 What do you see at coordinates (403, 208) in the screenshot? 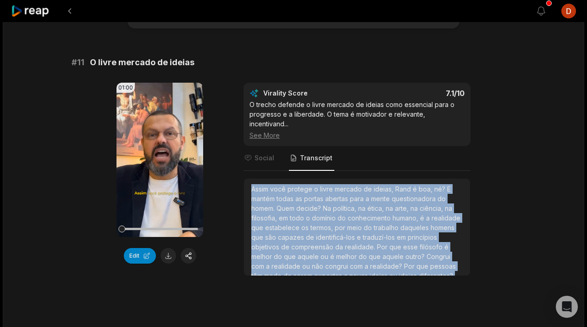
I see `span: arte,` at bounding box center [403, 208].